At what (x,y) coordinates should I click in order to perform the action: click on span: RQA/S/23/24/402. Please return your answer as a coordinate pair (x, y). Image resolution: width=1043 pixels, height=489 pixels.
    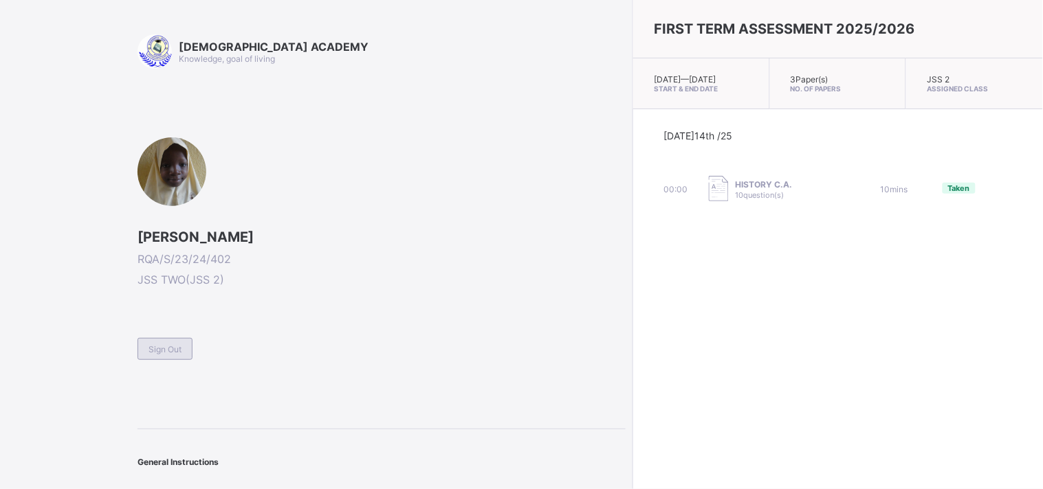
    Looking at the image, I should click on (382, 259).